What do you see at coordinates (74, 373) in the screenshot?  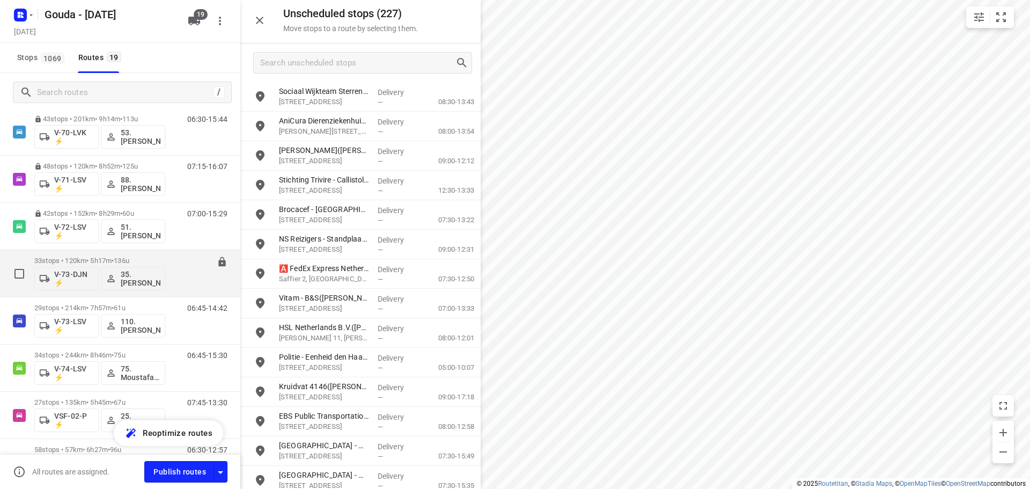 I see `p: V-74-LSV ⚡` at bounding box center [74, 373].